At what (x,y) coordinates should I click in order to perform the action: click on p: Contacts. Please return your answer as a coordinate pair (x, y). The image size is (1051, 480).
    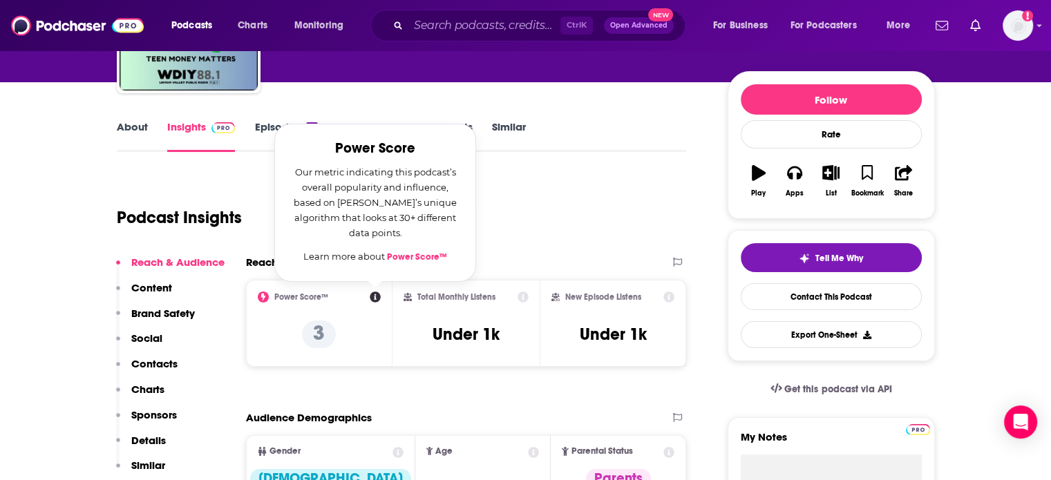
    Looking at the image, I should click on (154, 364).